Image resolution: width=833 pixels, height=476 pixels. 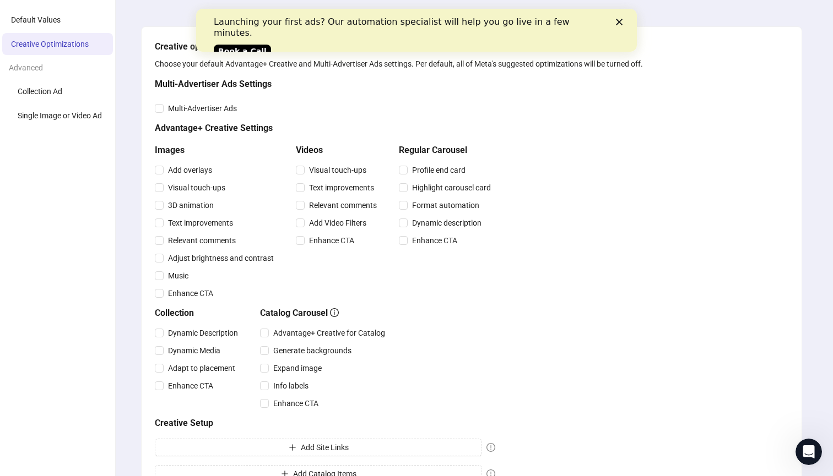 I want to click on span: Creative Optimizations, so click(x=50, y=44).